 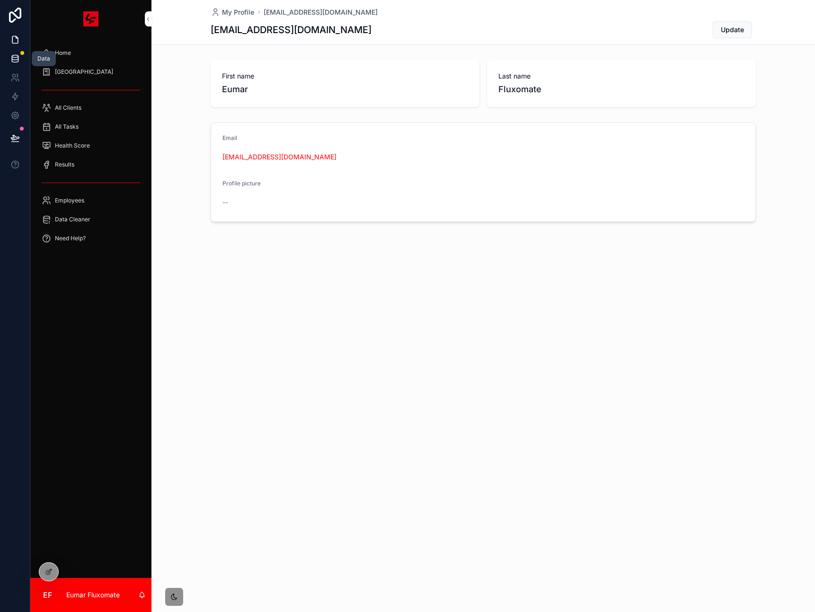 I want to click on span: First name, so click(x=345, y=76).